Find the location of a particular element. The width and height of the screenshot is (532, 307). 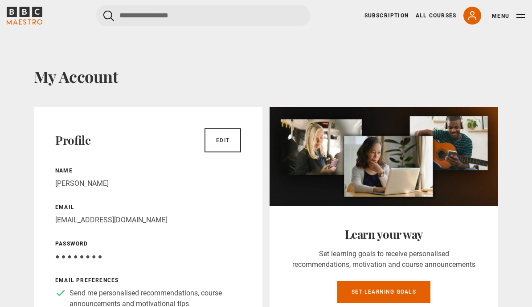

button: Toggle navigation is located at coordinates (509, 16).